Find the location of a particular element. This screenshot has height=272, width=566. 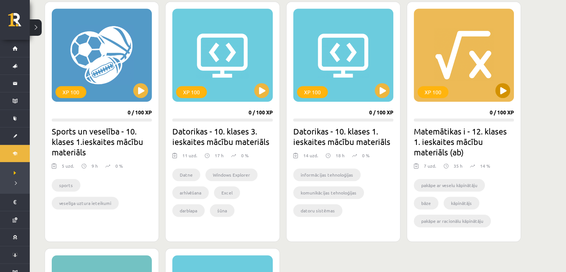

li: veselīga uztura ieteikumi is located at coordinates (85, 203).